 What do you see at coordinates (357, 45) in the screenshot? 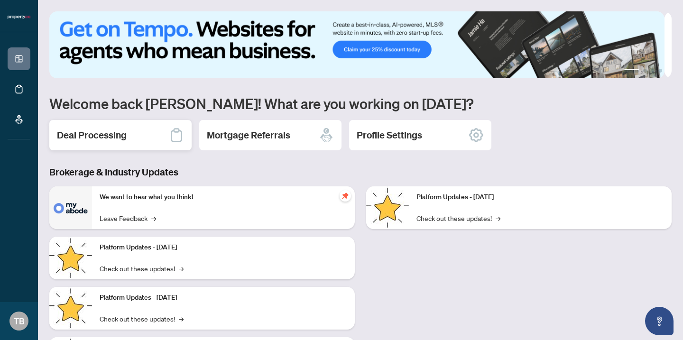
I see `img: Slide 0` at bounding box center [357, 45].